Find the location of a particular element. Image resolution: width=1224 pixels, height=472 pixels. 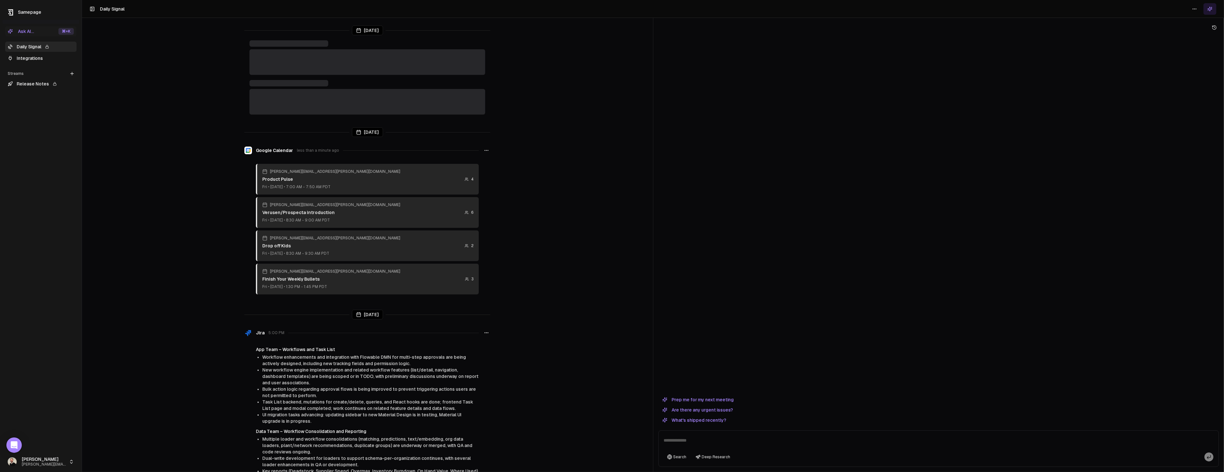

span: New workflow engine implementation and related workflow features (list/detail, navigation, dashbo... is located at coordinates (370, 377).